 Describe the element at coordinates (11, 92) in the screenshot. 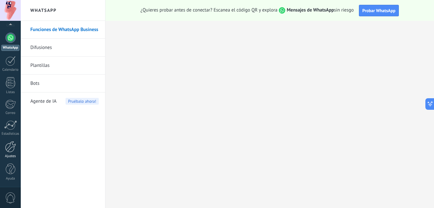

I see `div: Listas` at that location.